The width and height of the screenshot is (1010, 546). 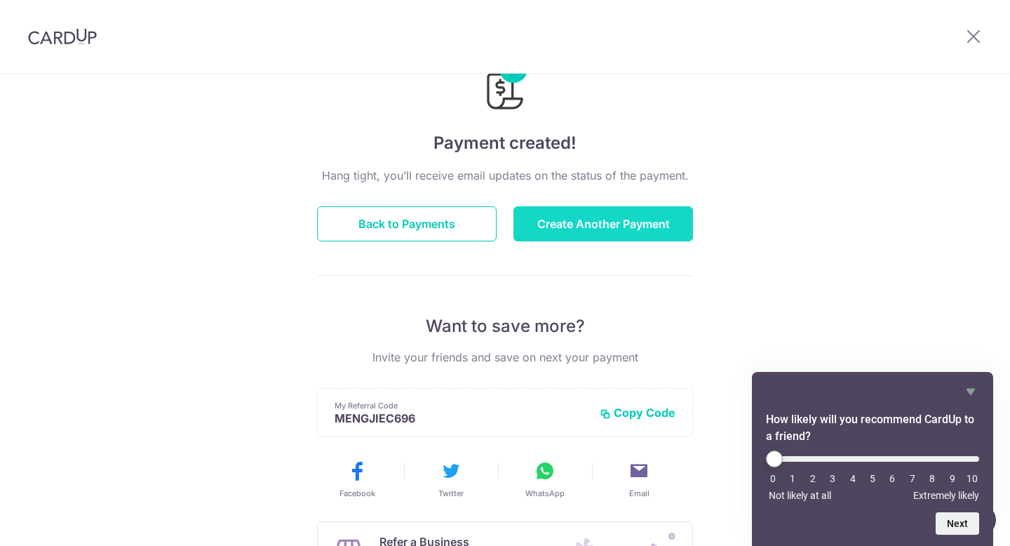 I want to click on li: 2, so click(x=813, y=478).